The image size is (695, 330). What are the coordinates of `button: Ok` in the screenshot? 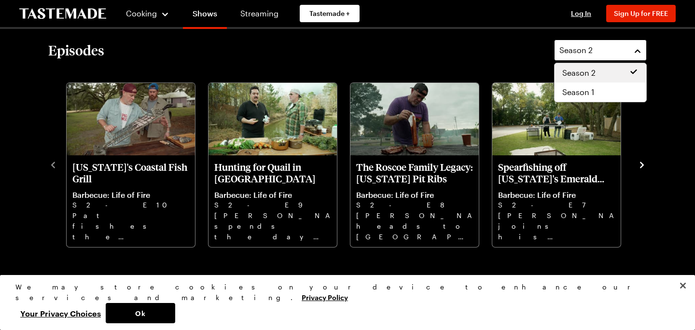 It's located at (140, 313).